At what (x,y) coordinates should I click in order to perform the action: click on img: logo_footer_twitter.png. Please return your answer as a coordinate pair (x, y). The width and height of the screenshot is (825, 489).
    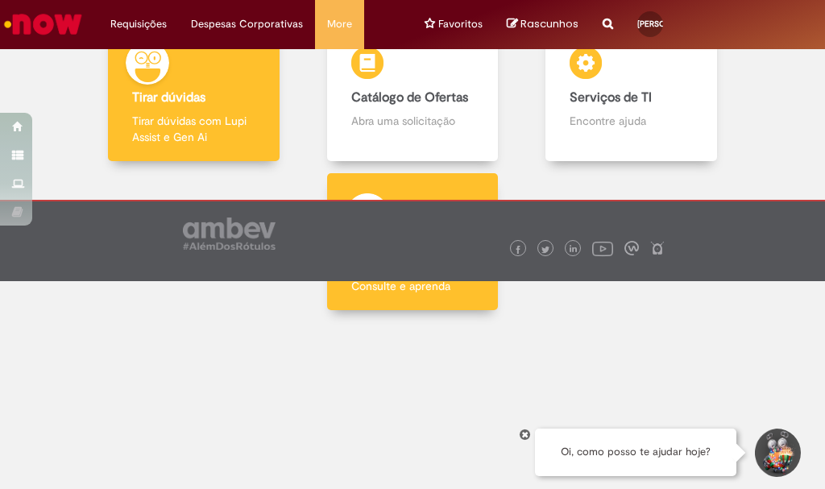
    Looking at the image, I should click on (546, 250).